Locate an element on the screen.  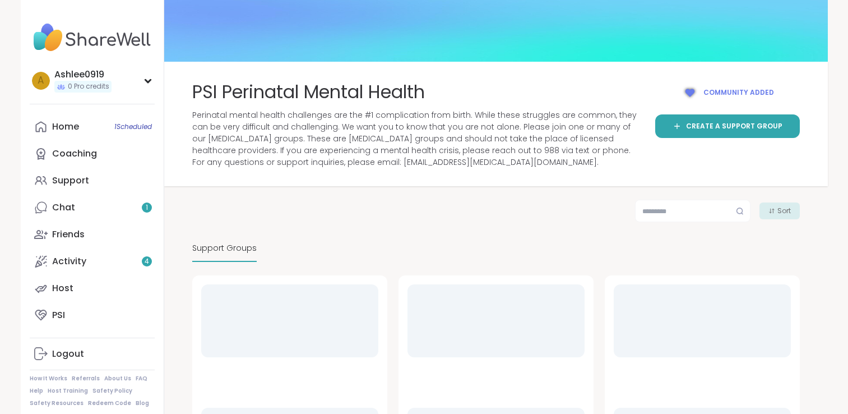
div: Host is located at coordinates (63, 288).